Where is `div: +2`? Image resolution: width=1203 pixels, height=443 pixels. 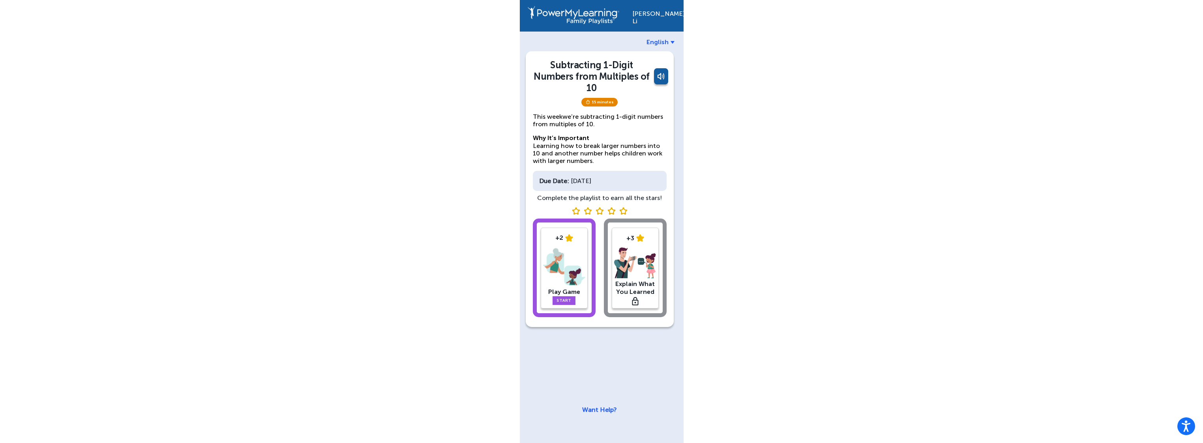
div: +2 is located at coordinates (564, 238).